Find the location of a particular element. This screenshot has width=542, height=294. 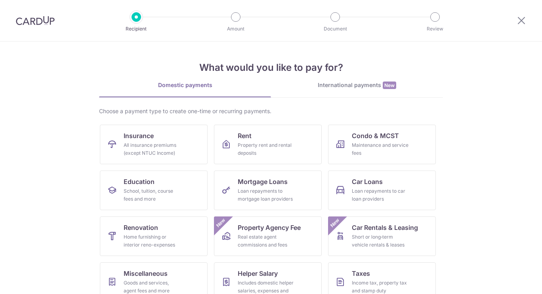

div: Domestic payments is located at coordinates (185, 85).